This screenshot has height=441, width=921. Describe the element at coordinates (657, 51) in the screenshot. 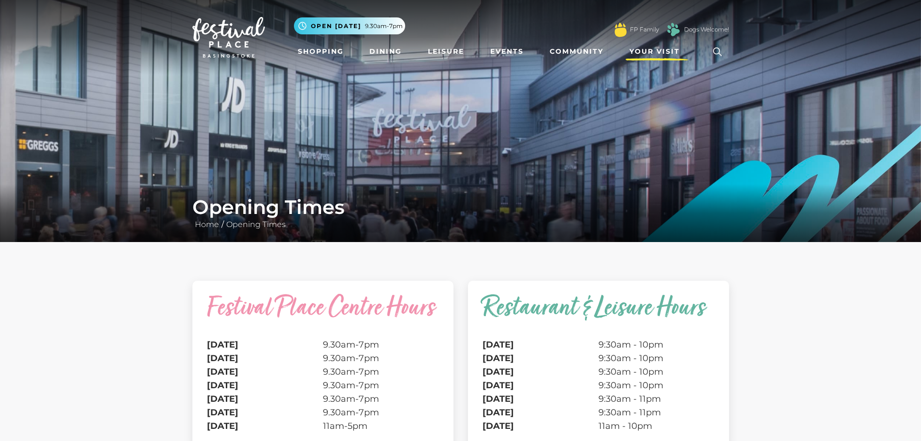

I see `a: Your Visit` at that location.